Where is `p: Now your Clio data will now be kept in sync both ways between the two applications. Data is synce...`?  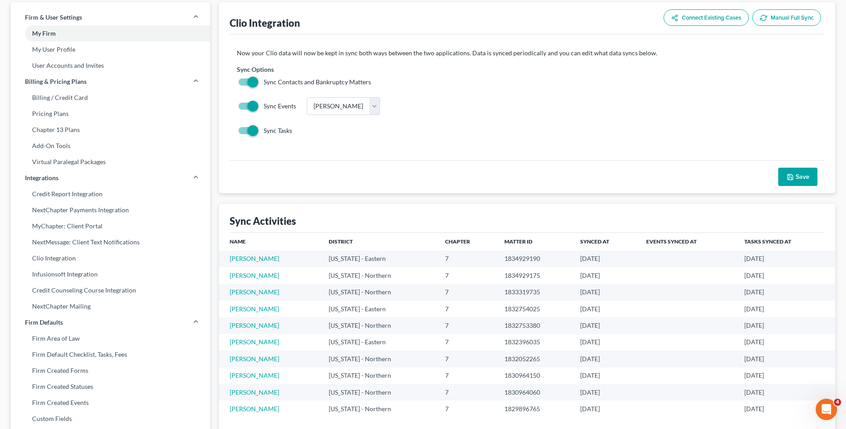 p: Now your Clio data will now be kept in sync both ways between the two applications. Data is synce... is located at coordinates (527, 53).